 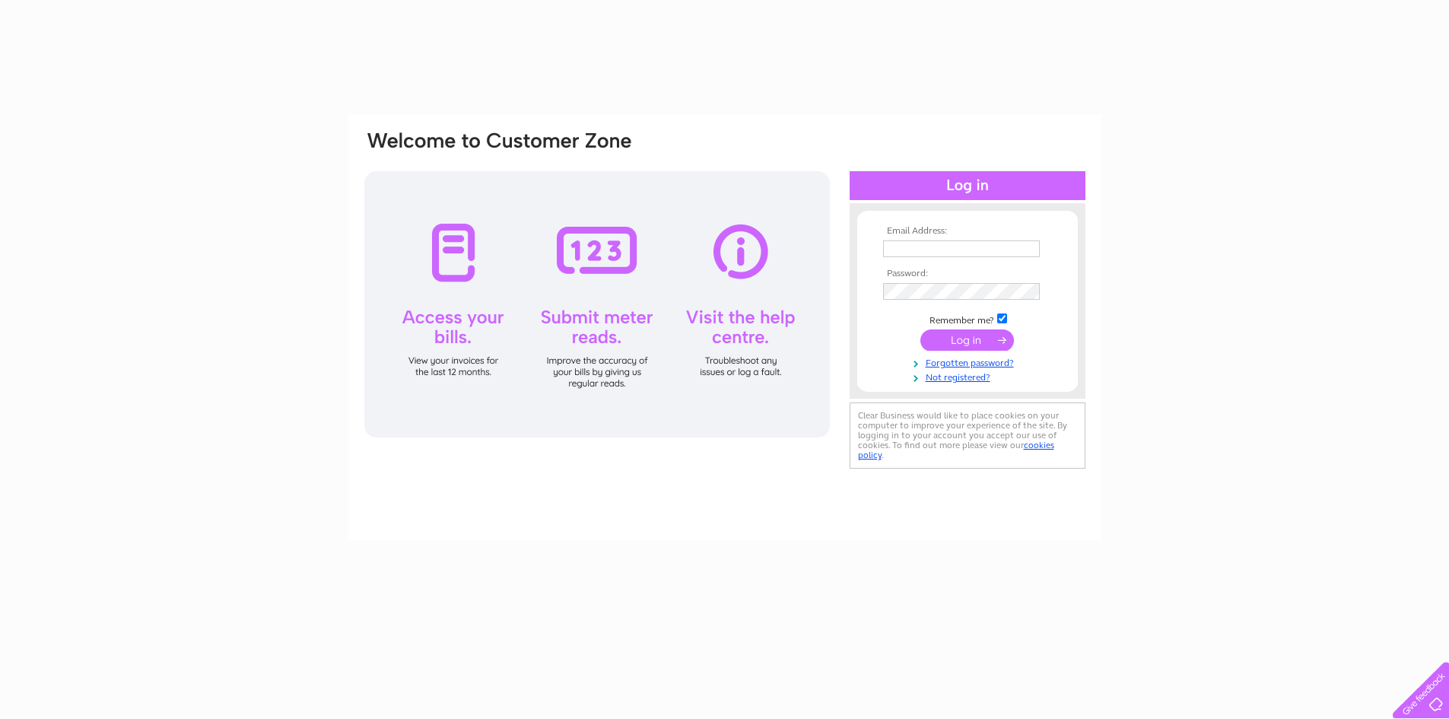 I want to click on td: Remember me?, so click(x=967, y=319).